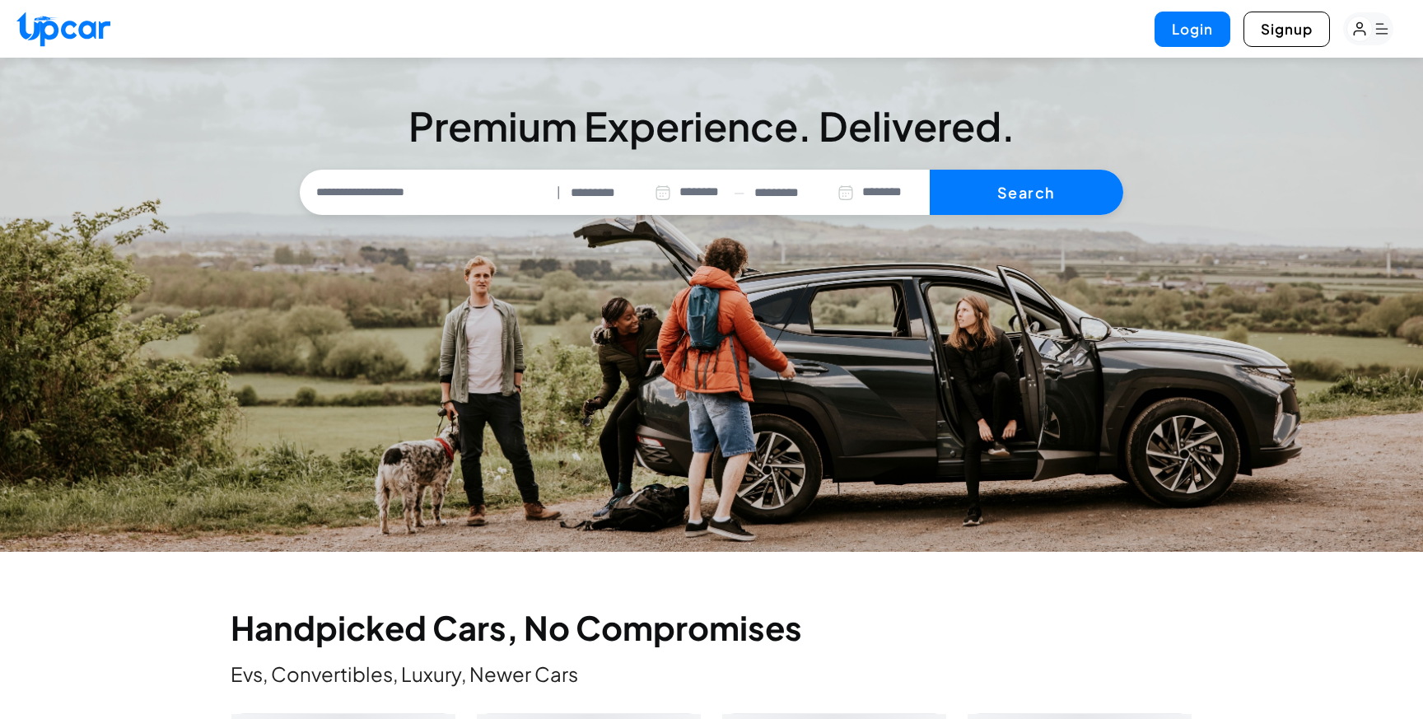 This screenshot has width=1423, height=719. Describe the element at coordinates (1286, 29) in the screenshot. I see `button: Signup` at that location.